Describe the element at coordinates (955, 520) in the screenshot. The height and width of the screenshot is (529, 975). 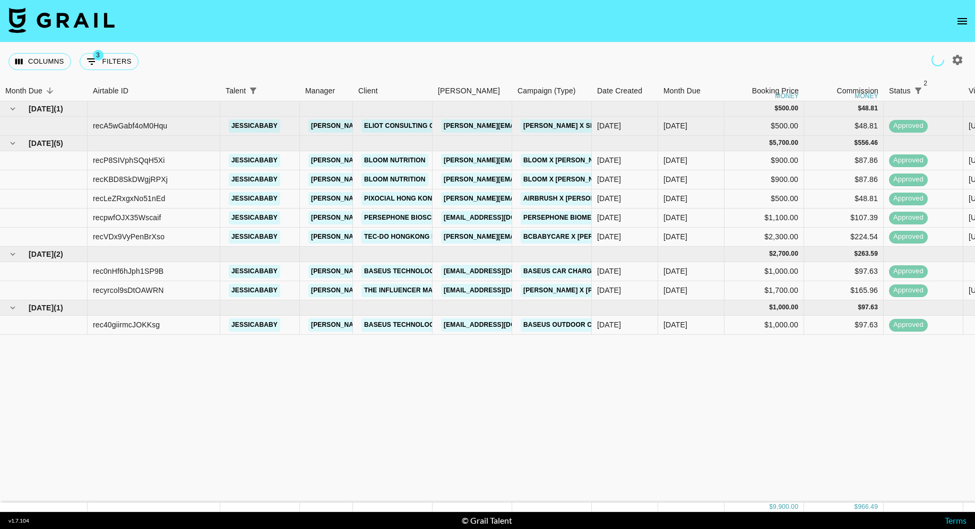
I see `a: Terms` at that location.